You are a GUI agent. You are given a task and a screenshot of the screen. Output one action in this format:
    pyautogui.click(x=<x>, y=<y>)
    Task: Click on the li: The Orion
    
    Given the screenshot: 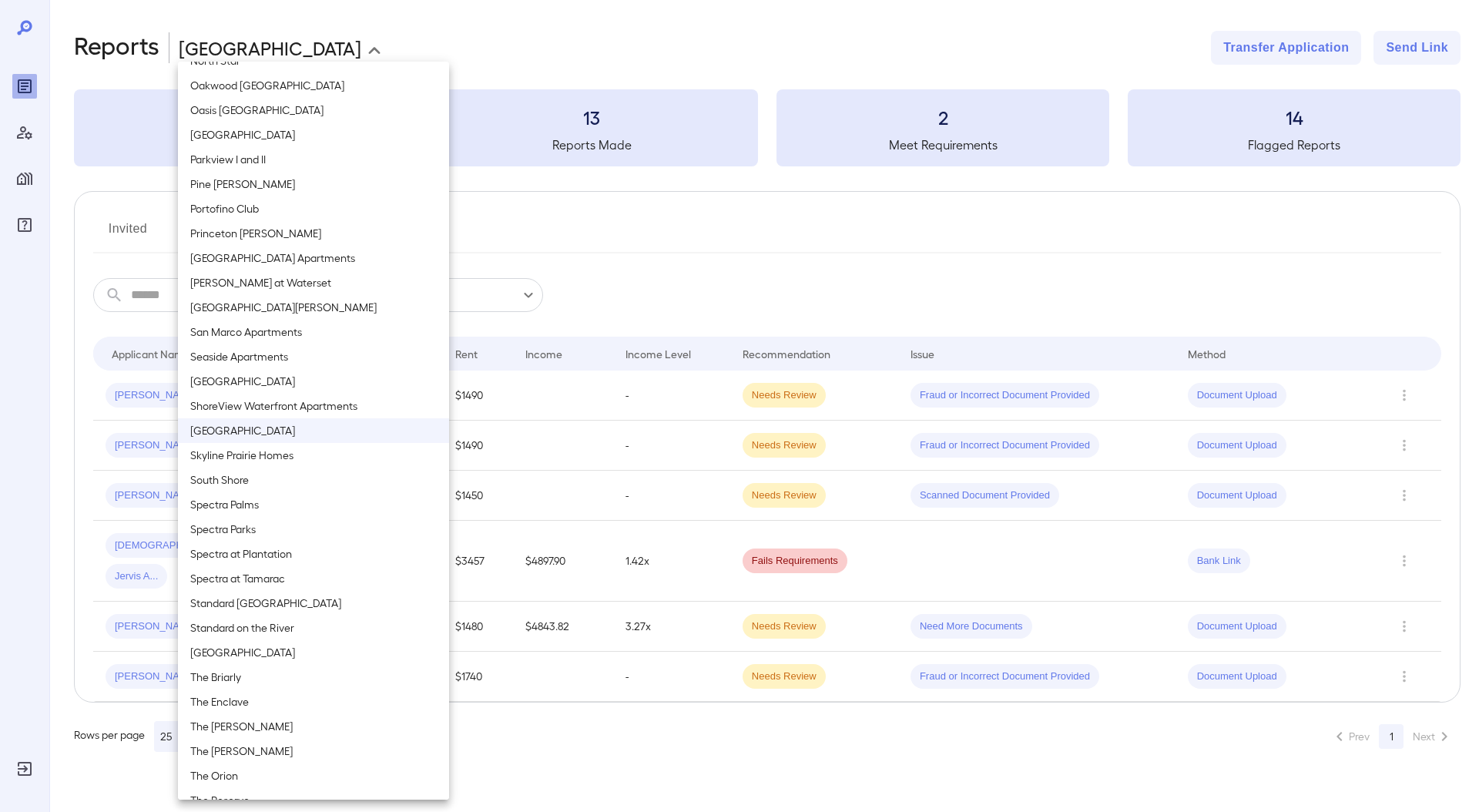 What is the action you would take?
    pyautogui.click(x=314, y=776)
    